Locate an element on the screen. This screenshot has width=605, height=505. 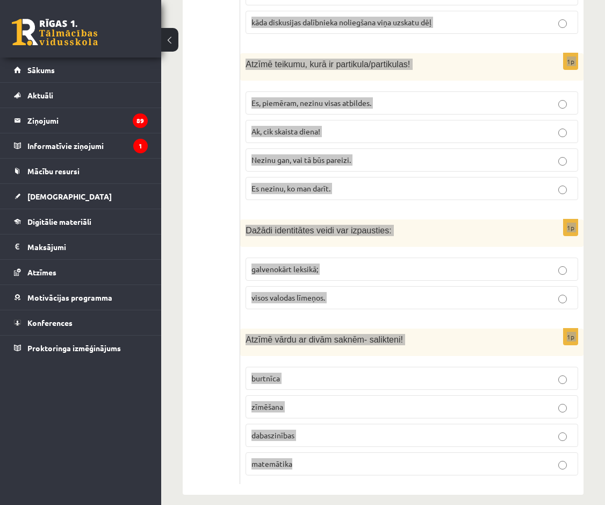
span: Atzīmē vārdu ar divām saknēm- salikteni! is located at coordinates (324, 339).